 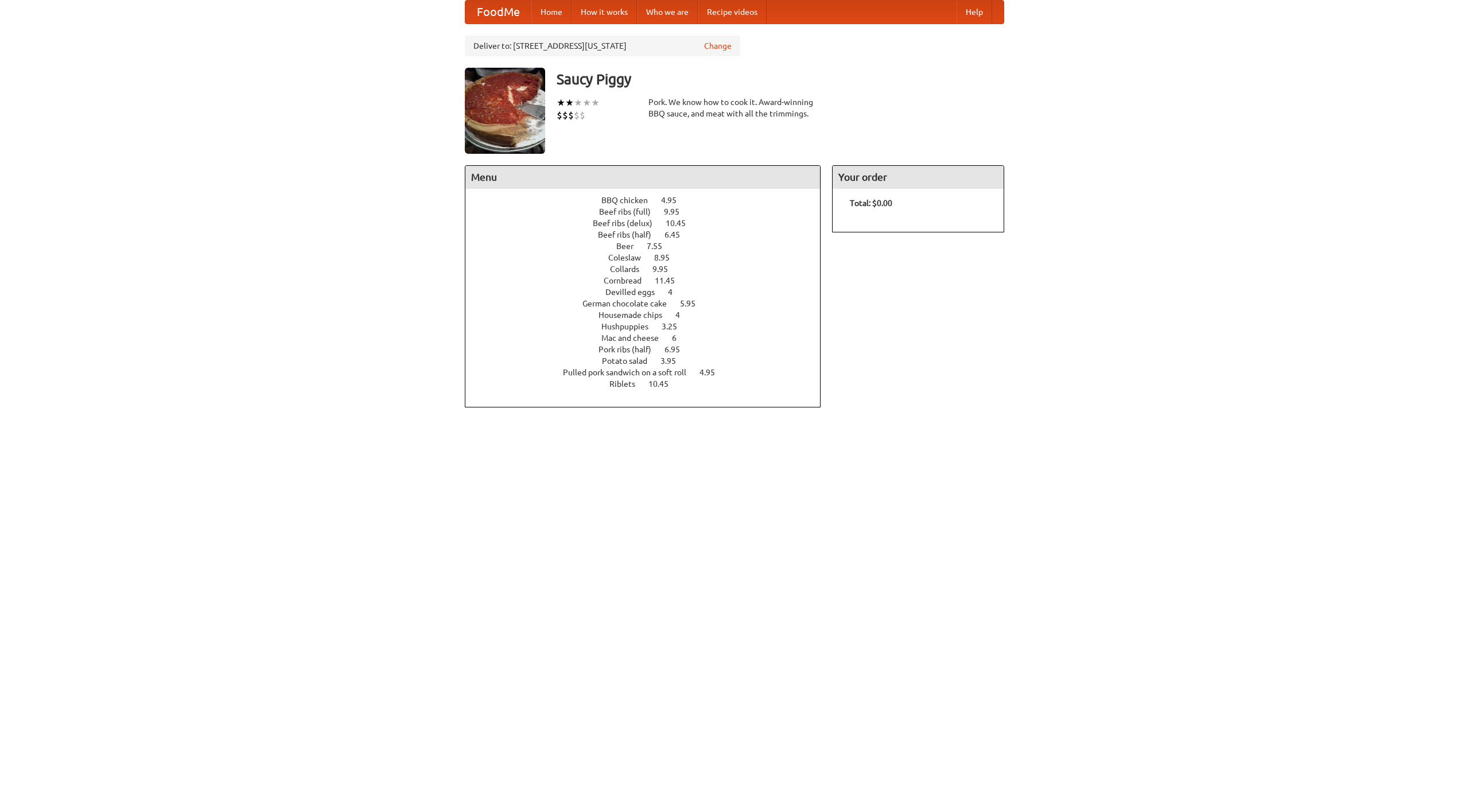 What do you see at coordinates (918, 178) in the screenshot?
I see `h4: Your order` at bounding box center [918, 178].